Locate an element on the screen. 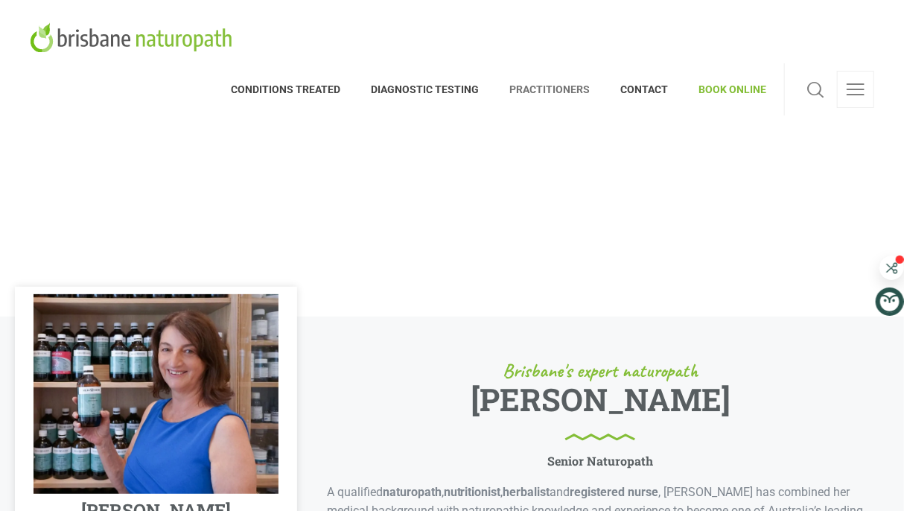 The width and height of the screenshot is (904, 511). b: herbalist is located at coordinates (527, 492).